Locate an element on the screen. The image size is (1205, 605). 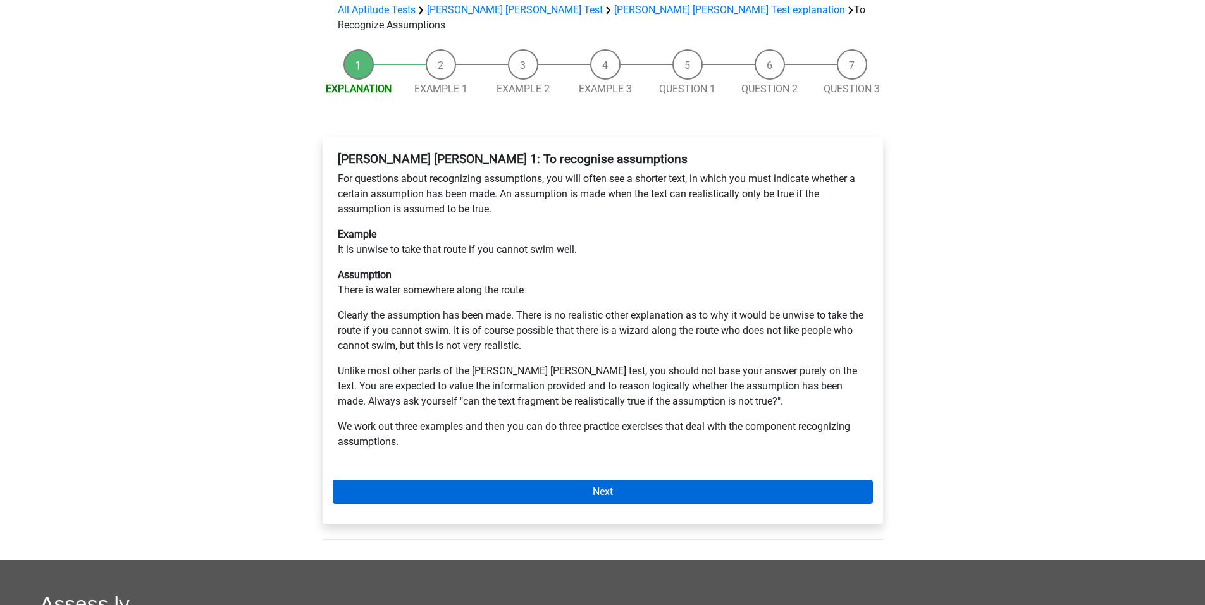
a: Question 1 is located at coordinates (687, 89).